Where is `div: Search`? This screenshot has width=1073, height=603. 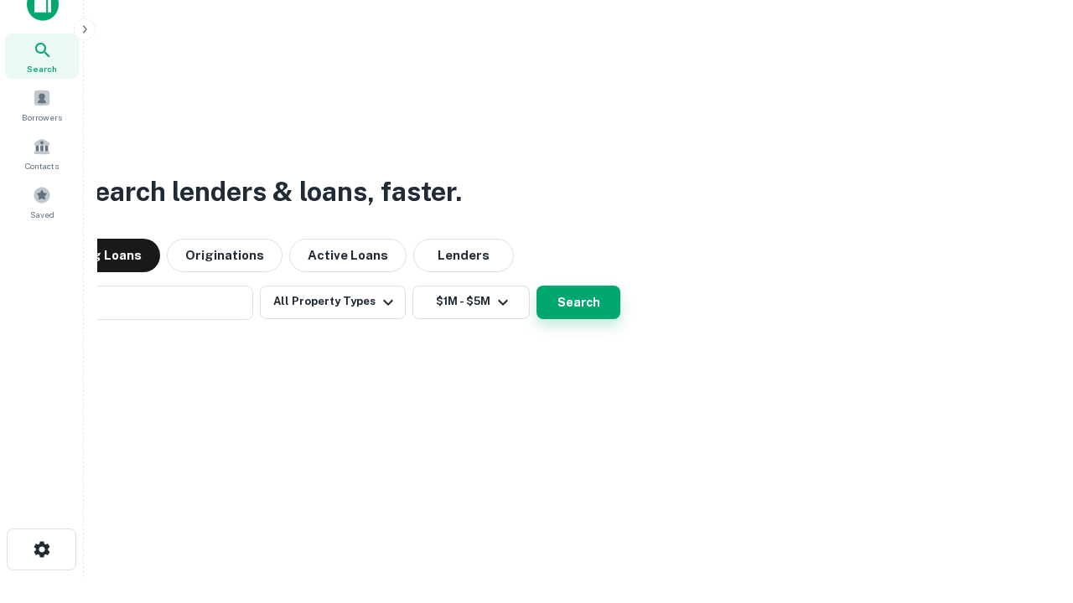 div: Search is located at coordinates (42, 56).